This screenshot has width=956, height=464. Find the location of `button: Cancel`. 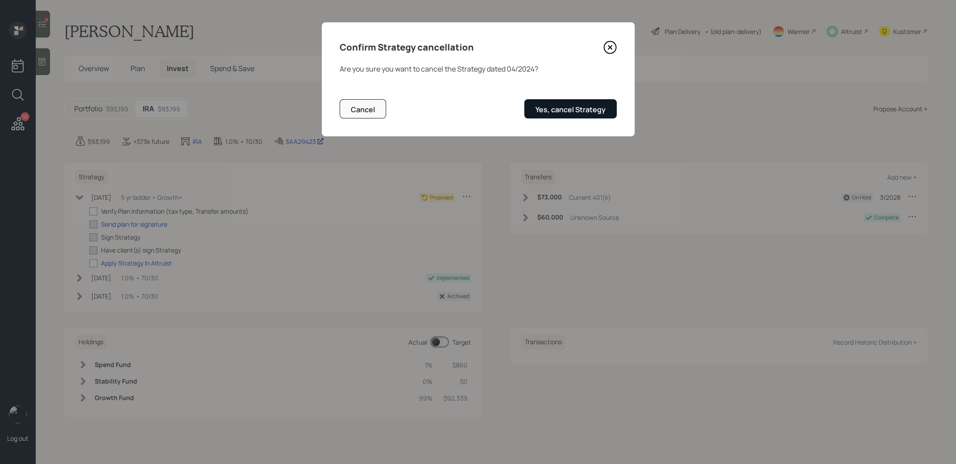

button: Cancel is located at coordinates (363, 109).